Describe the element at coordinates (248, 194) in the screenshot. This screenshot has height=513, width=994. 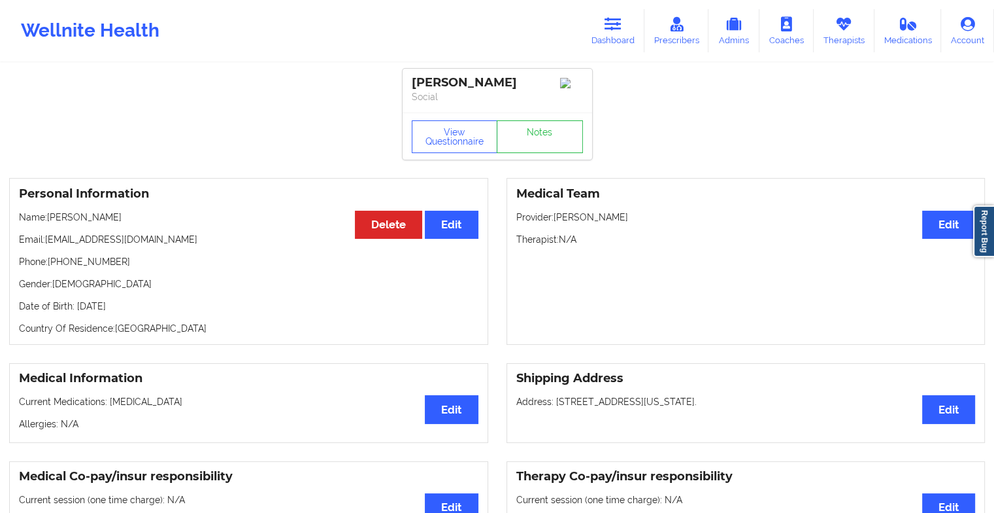
I see `h3: Personal Information` at that location.